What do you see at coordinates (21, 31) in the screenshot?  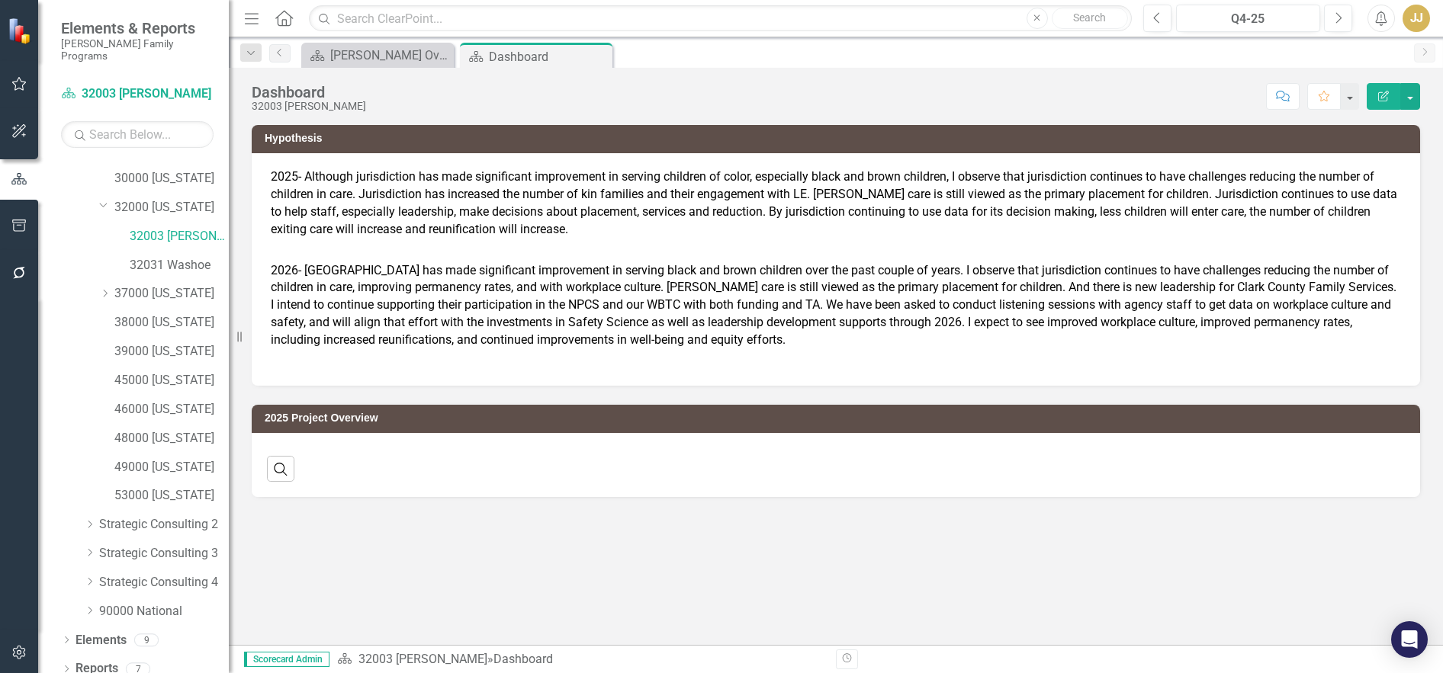 I see `img: ClearPoint Strategy` at bounding box center [21, 31].